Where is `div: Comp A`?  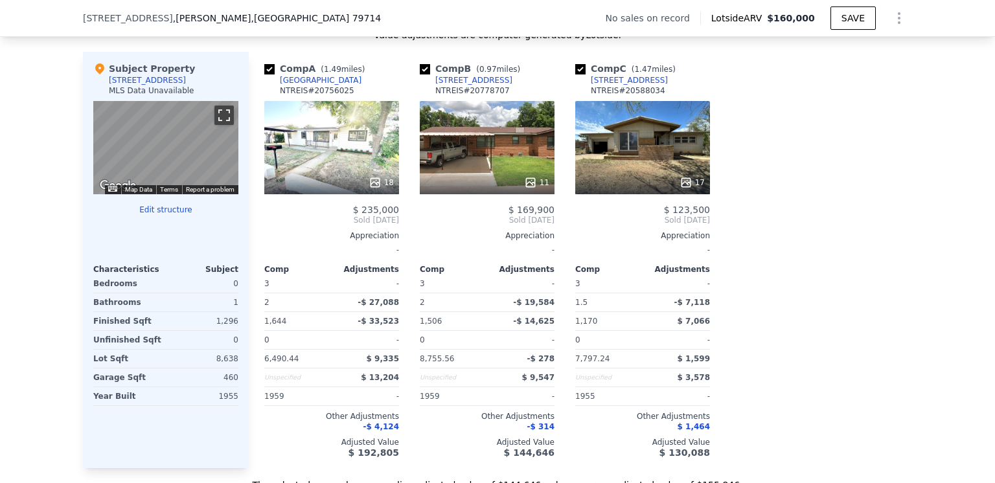
div: Comp A is located at coordinates (317, 69).